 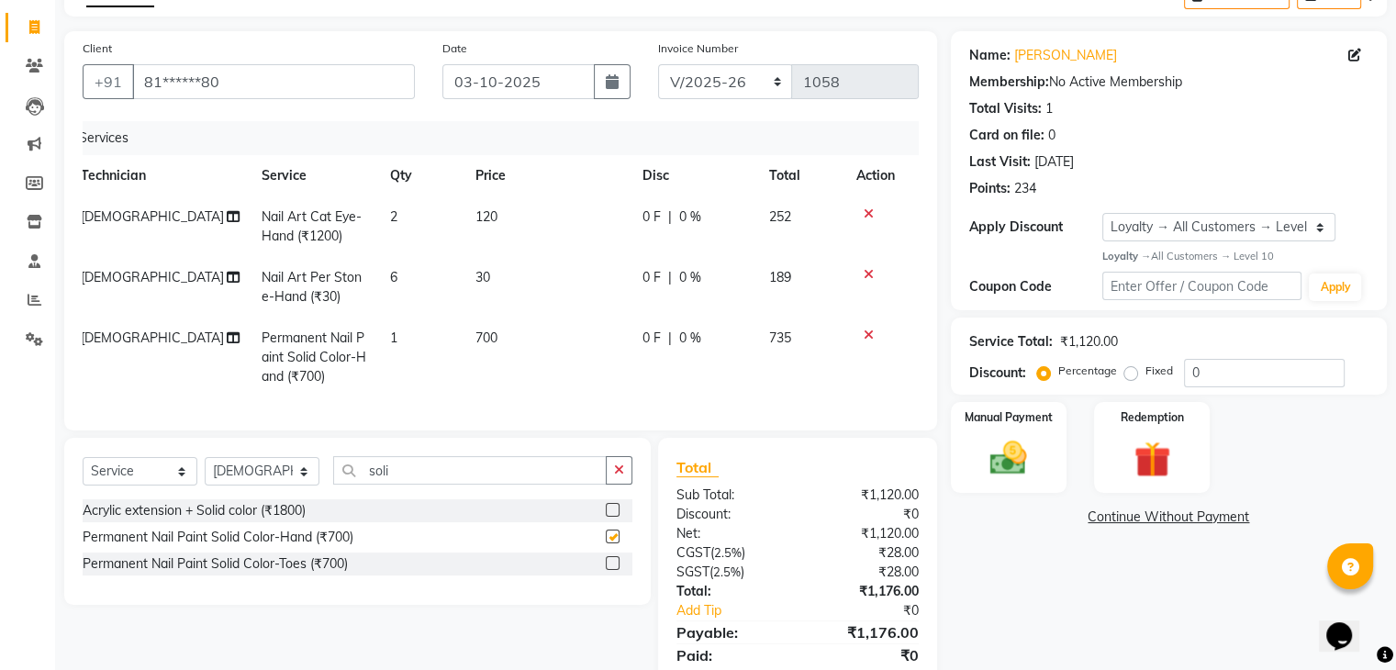 I want to click on div: 1, so click(x=1049, y=108).